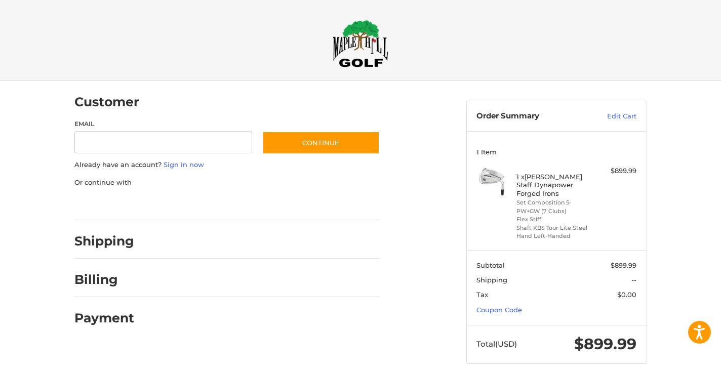 This screenshot has width=721, height=374. What do you see at coordinates (482, 295) in the screenshot?
I see `span: Tax` at bounding box center [482, 295].